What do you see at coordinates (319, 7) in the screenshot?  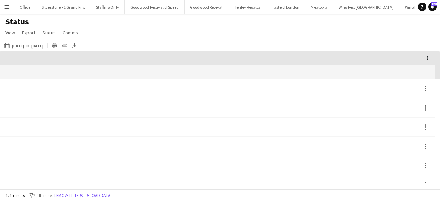 I see `button: Meatopia` at bounding box center [319, 7].